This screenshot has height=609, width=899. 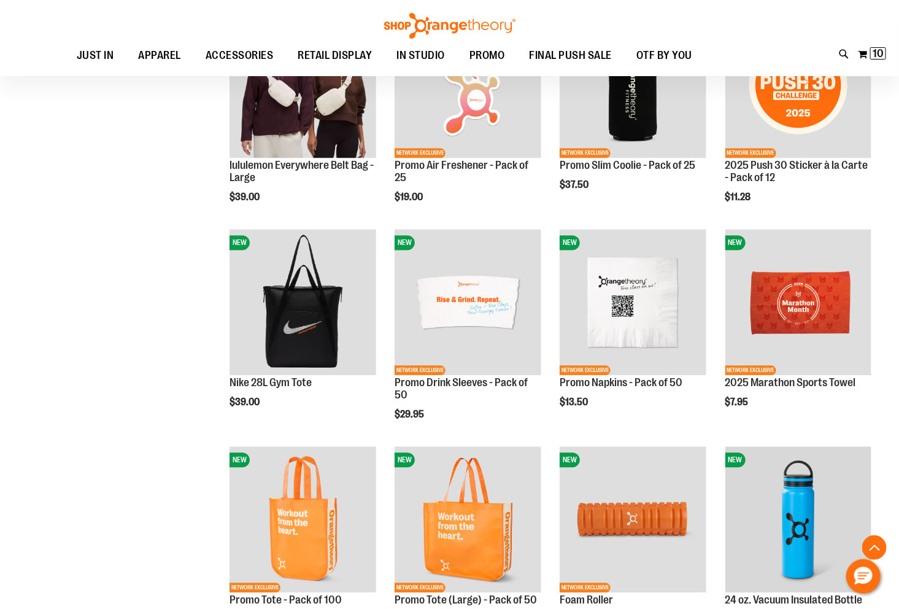 What do you see at coordinates (621, 383) in the screenshot?
I see `a: Promo Napkins - Pack of 50` at bounding box center [621, 383].